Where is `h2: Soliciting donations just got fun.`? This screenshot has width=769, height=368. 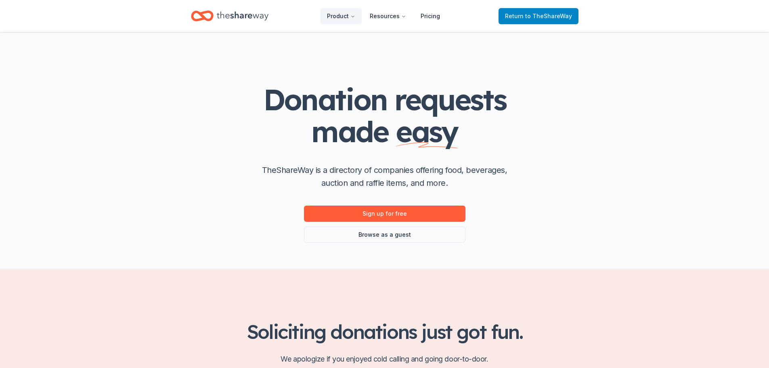 h2: Soliciting donations just got fun. is located at coordinates (385, 332).